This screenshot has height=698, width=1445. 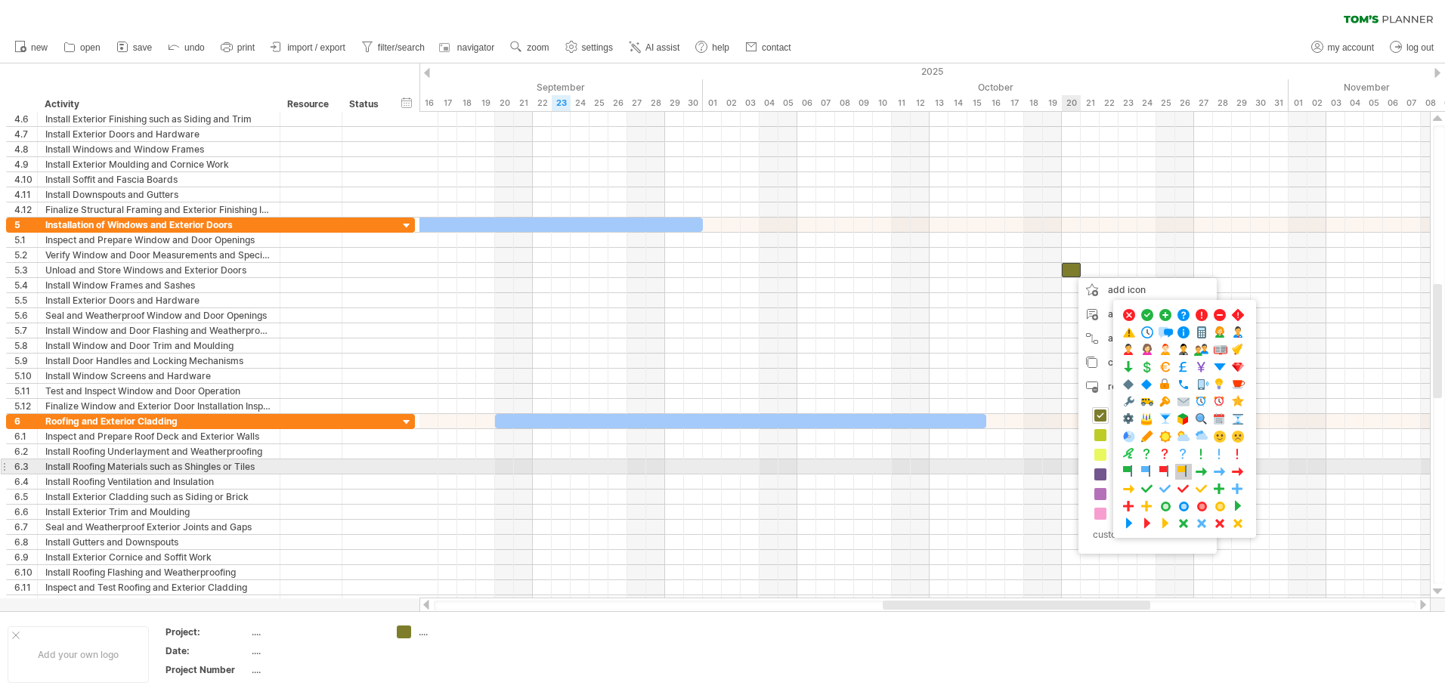 What do you see at coordinates (523, 103) in the screenshot?
I see `div: Sunday, 21 September 2025` at bounding box center [523, 103].